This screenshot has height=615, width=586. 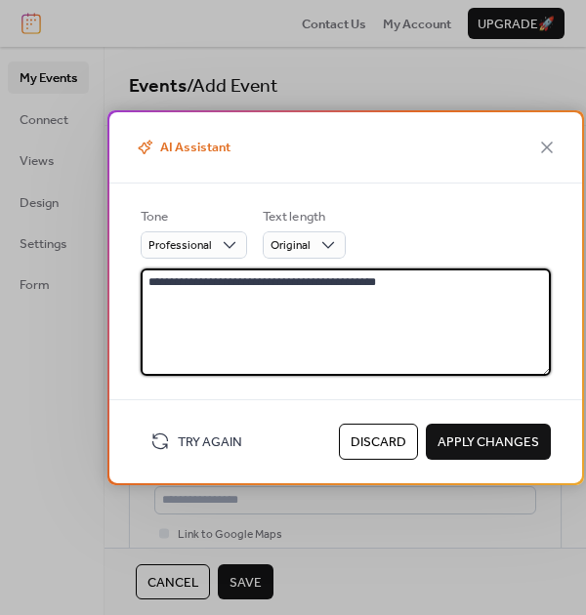 What do you see at coordinates (488, 442) in the screenshot?
I see `span: Apply Changes` at bounding box center [488, 442].